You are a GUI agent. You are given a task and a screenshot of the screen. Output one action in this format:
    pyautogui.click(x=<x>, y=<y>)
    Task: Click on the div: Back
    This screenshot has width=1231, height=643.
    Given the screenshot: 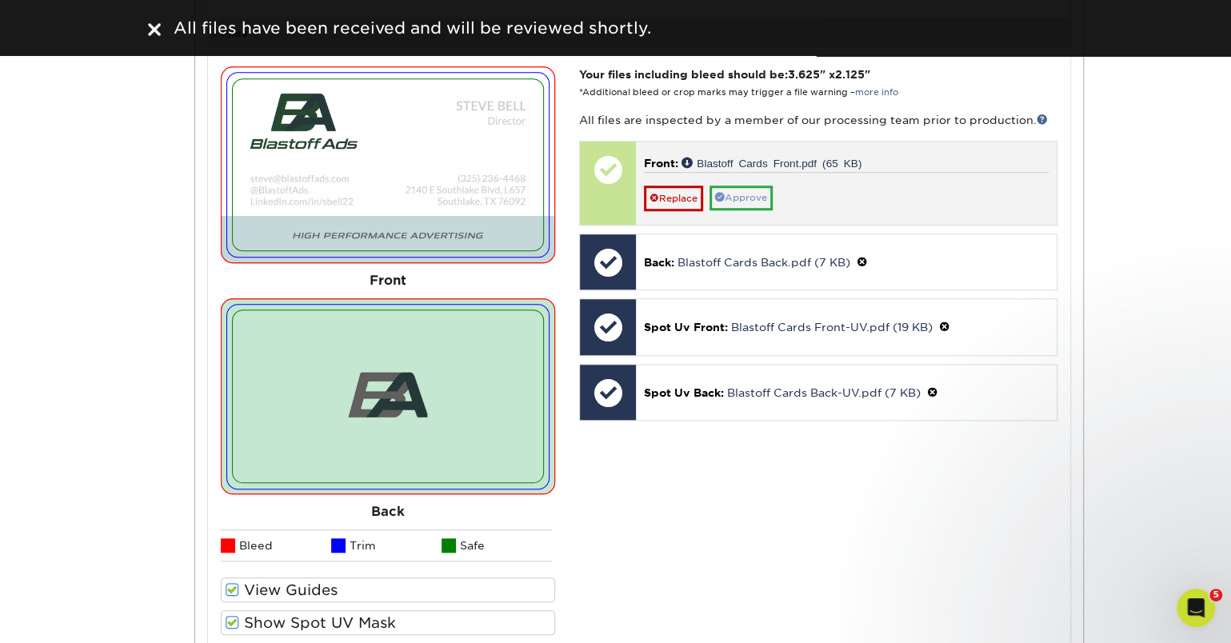 What is the action you would take?
    pyautogui.click(x=388, y=512)
    